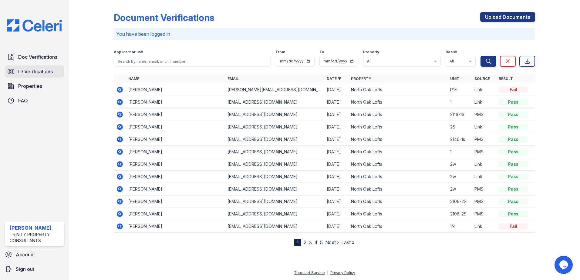  I want to click on td: 2116-1S, so click(460, 115).